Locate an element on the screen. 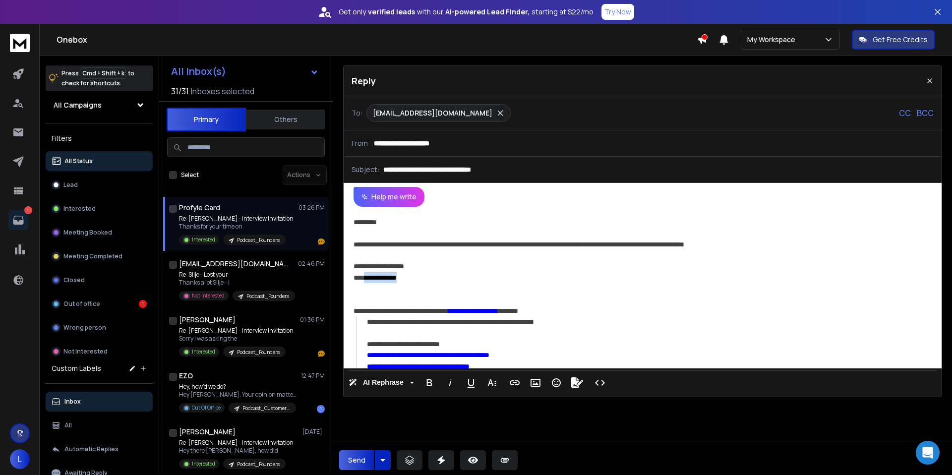  p: 03:26 PM is located at coordinates (311, 208).